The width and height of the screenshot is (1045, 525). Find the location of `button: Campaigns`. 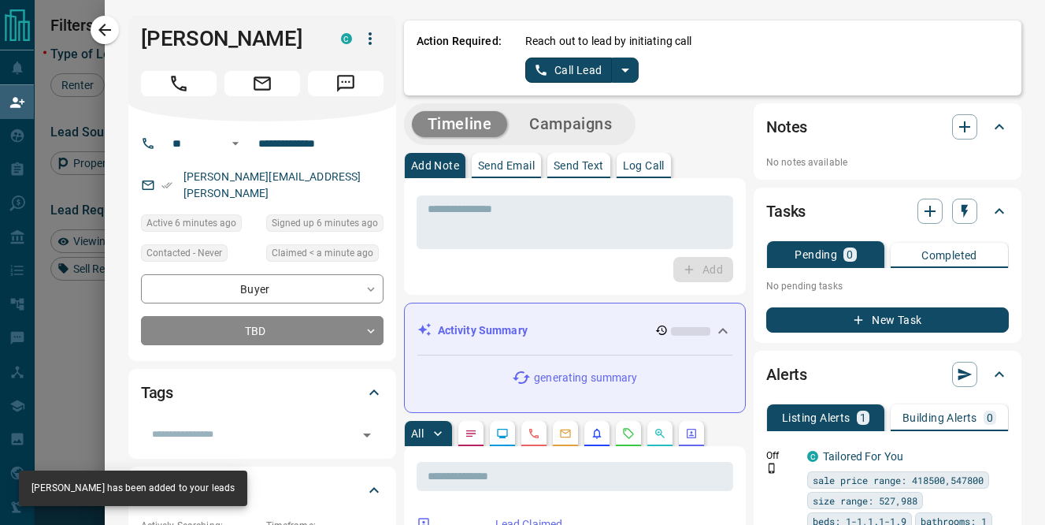

button: Campaigns is located at coordinates (570, 124).